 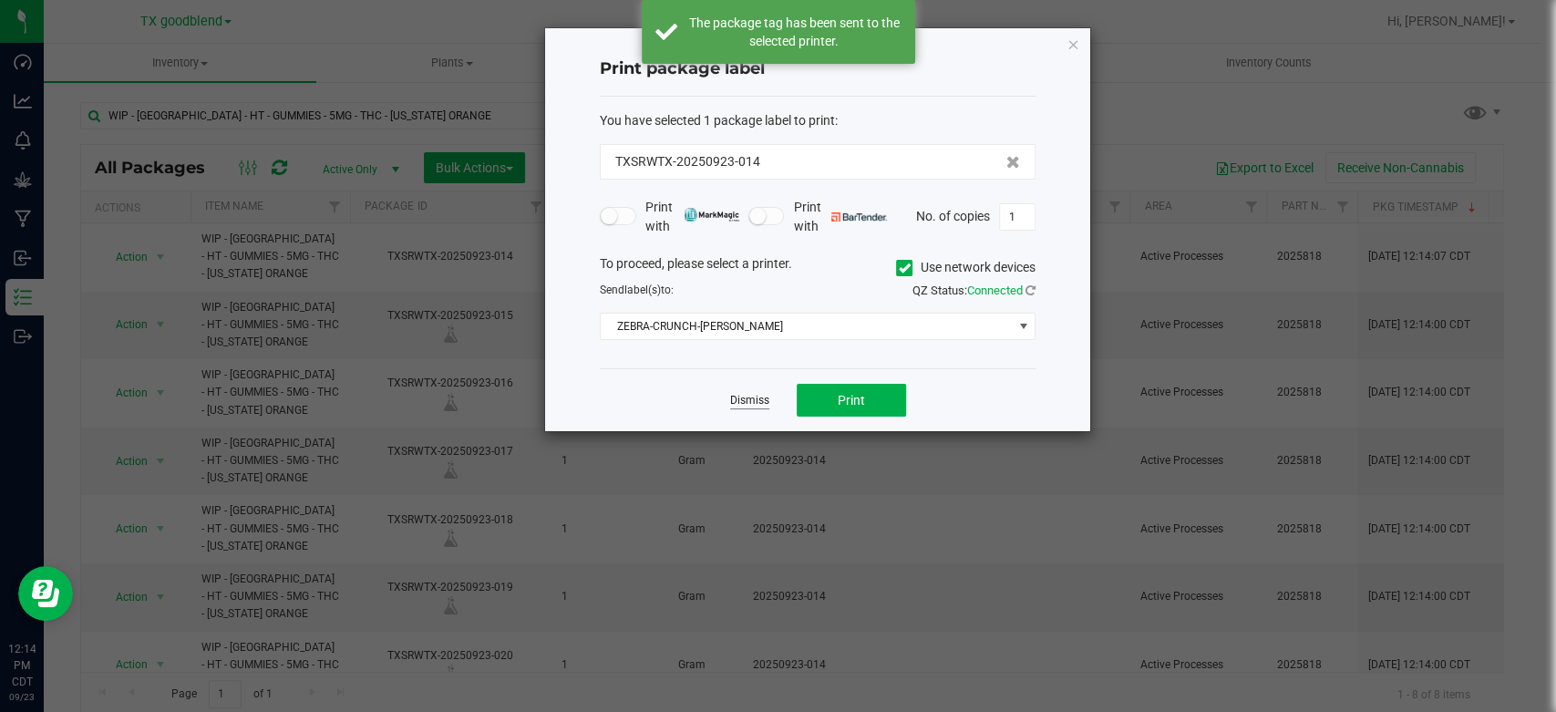 What do you see at coordinates (717, 120) in the screenshot?
I see `span: You have selected 1 package label to print` at bounding box center [717, 120].